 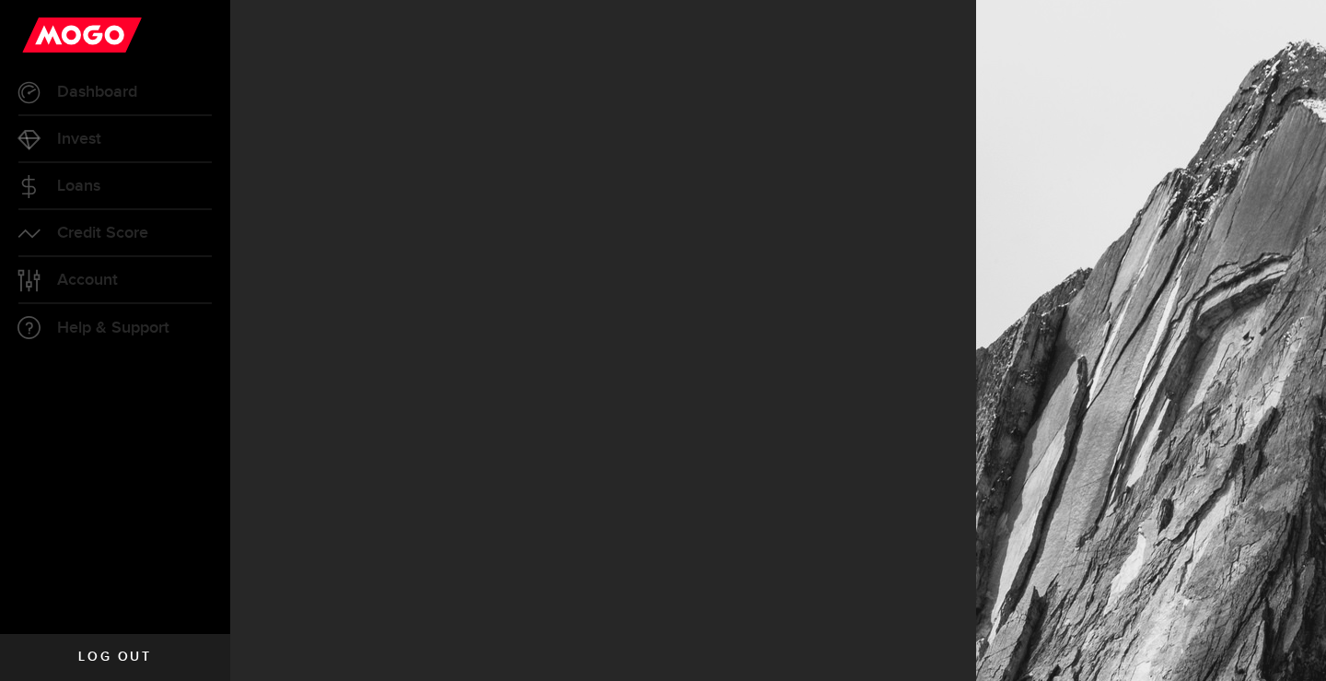 What do you see at coordinates (79, 139) in the screenshot?
I see `span: Invest` at bounding box center [79, 139].